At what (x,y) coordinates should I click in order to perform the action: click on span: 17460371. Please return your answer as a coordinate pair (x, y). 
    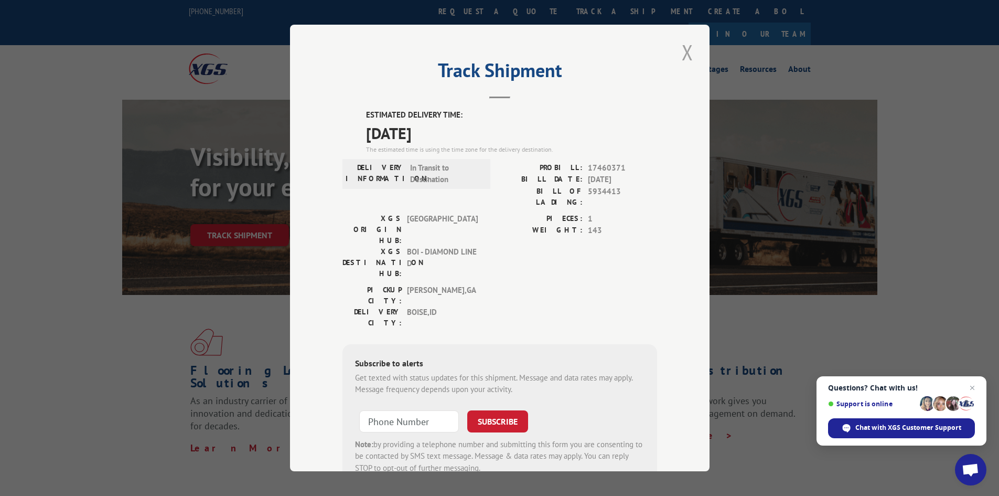
    Looking at the image, I should click on (622, 168).